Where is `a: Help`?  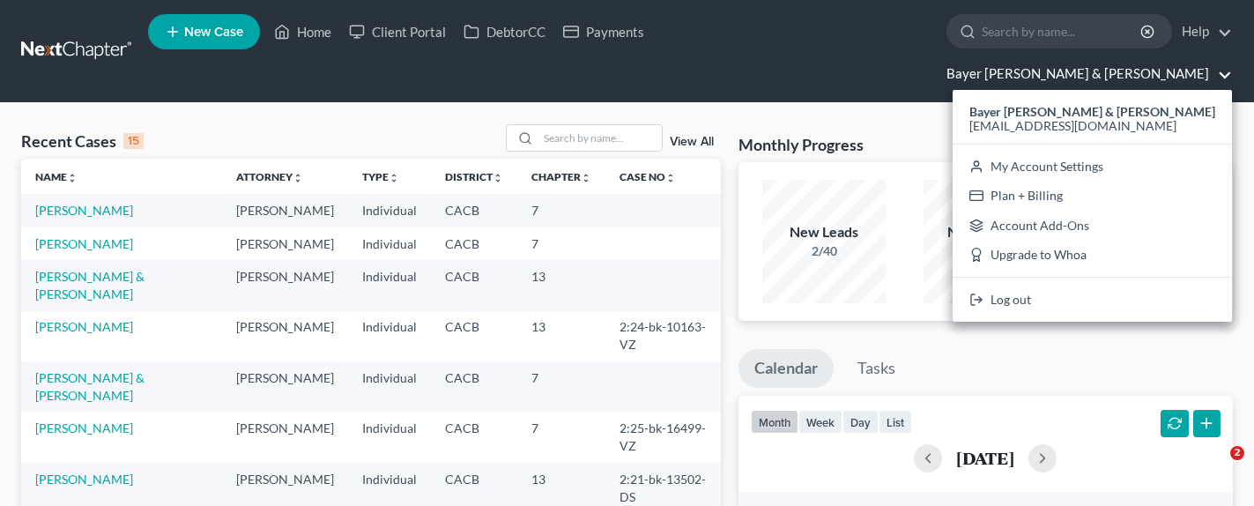 a: Help is located at coordinates (1202, 32).